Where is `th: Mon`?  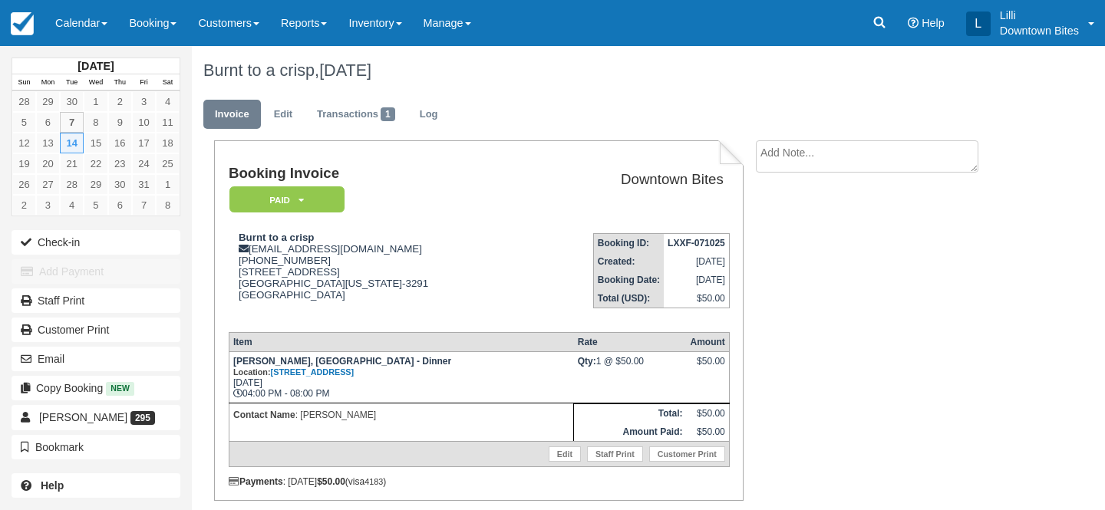 th: Mon is located at coordinates (48, 83).